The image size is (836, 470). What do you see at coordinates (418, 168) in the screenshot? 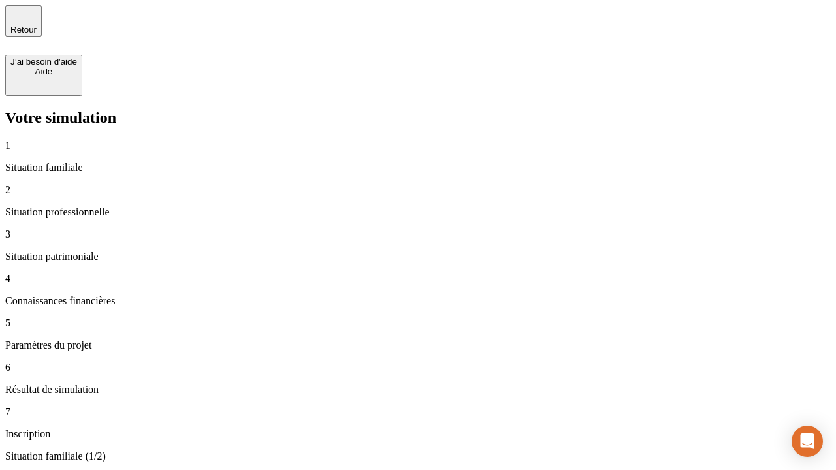
I see `p: Situation familiale` at bounding box center [418, 168].